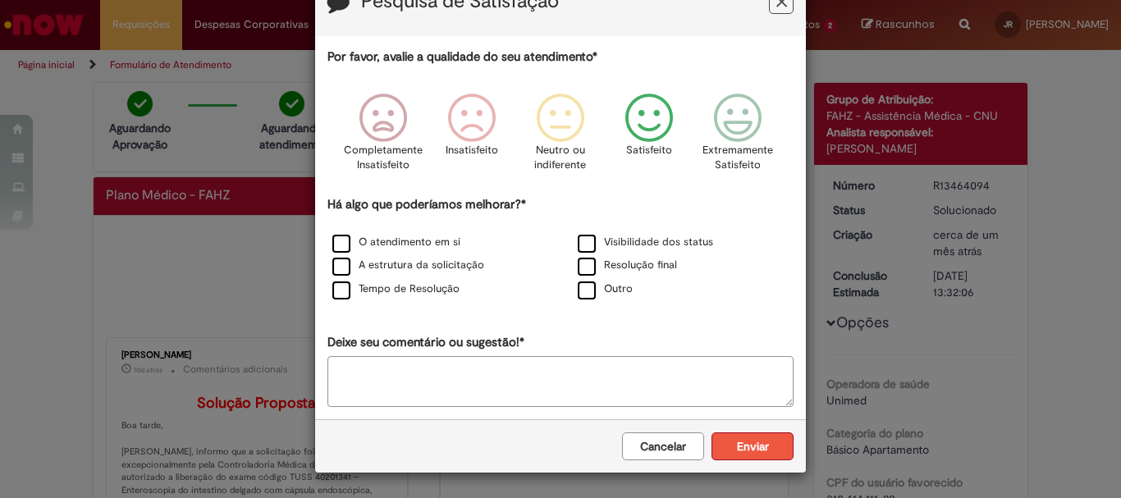 The height and width of the screenshot is (498, 1121). Describe the element at coordinates (649, 150) in the screenshot. I see `p: Satisfeito` at that location.